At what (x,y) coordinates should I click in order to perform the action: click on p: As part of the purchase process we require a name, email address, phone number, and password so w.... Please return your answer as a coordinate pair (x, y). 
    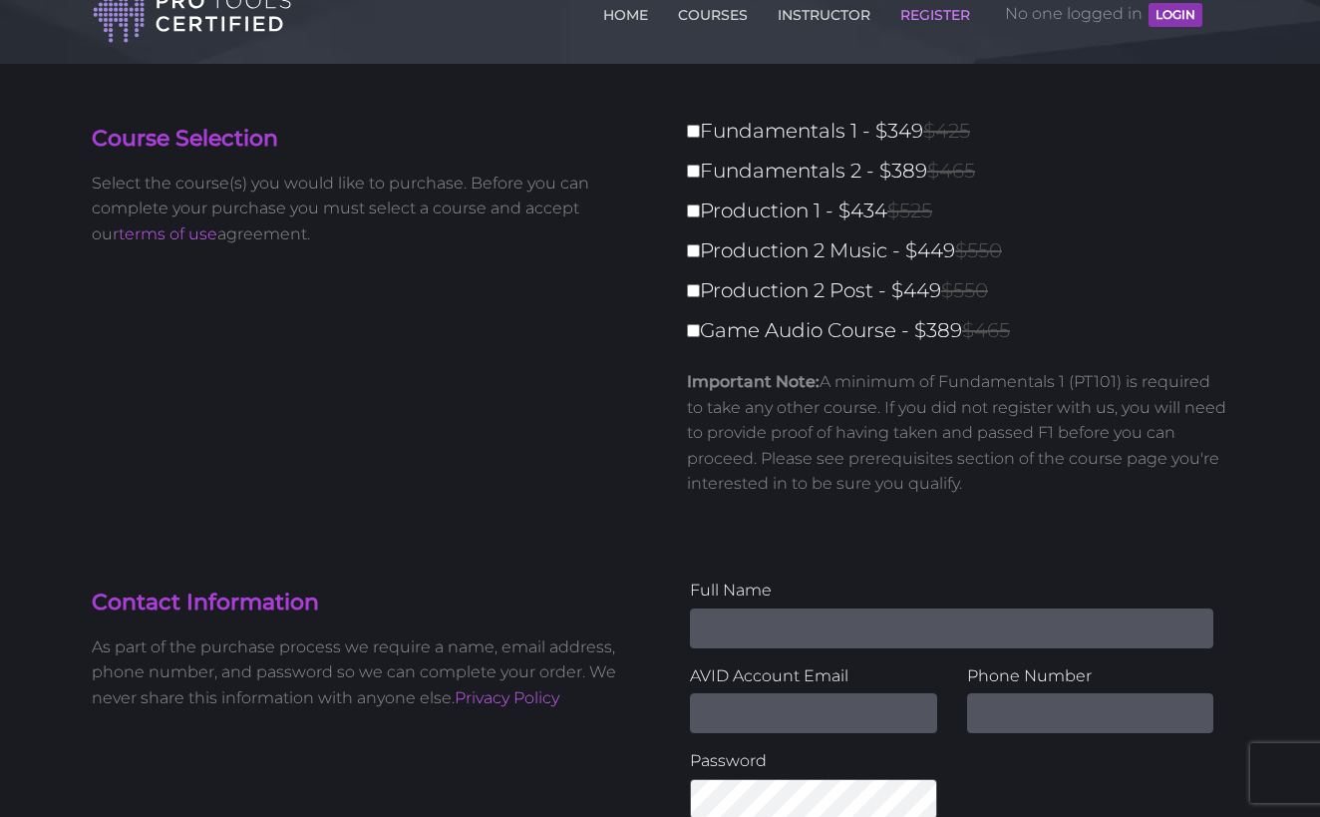
    Looking at the image, I should click on (368, 672).